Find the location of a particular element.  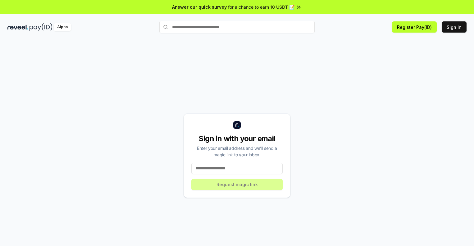

button: Register Pay(ID) is located at coordinates (414, 27).